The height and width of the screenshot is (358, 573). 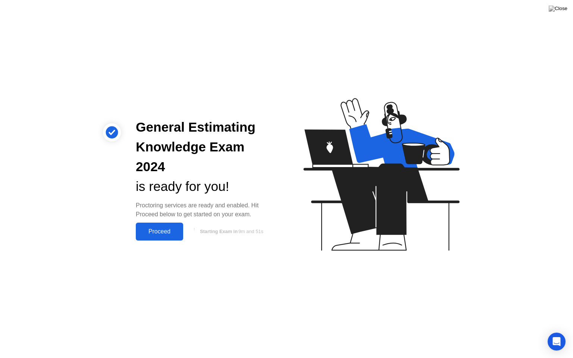 What do you see at coordinates (159, 232) in the screenshot?
I see `button: Proceed` at bounding box center [159, 232].